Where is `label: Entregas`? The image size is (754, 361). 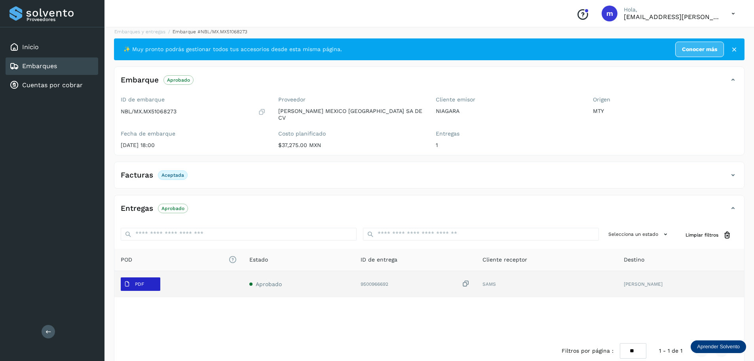 label: Entregas is located at coordinates (508, 133).